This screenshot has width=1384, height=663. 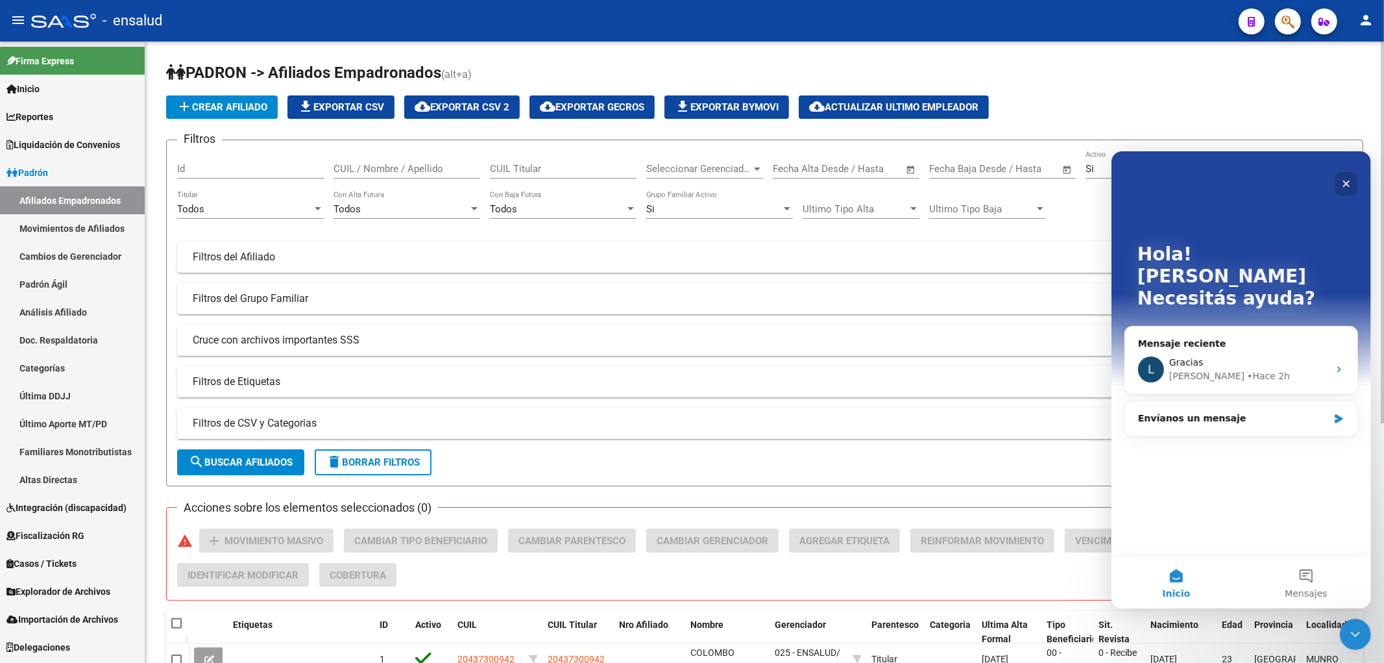 I want to click on mat-icon: warning, so click(x=185, y=541).